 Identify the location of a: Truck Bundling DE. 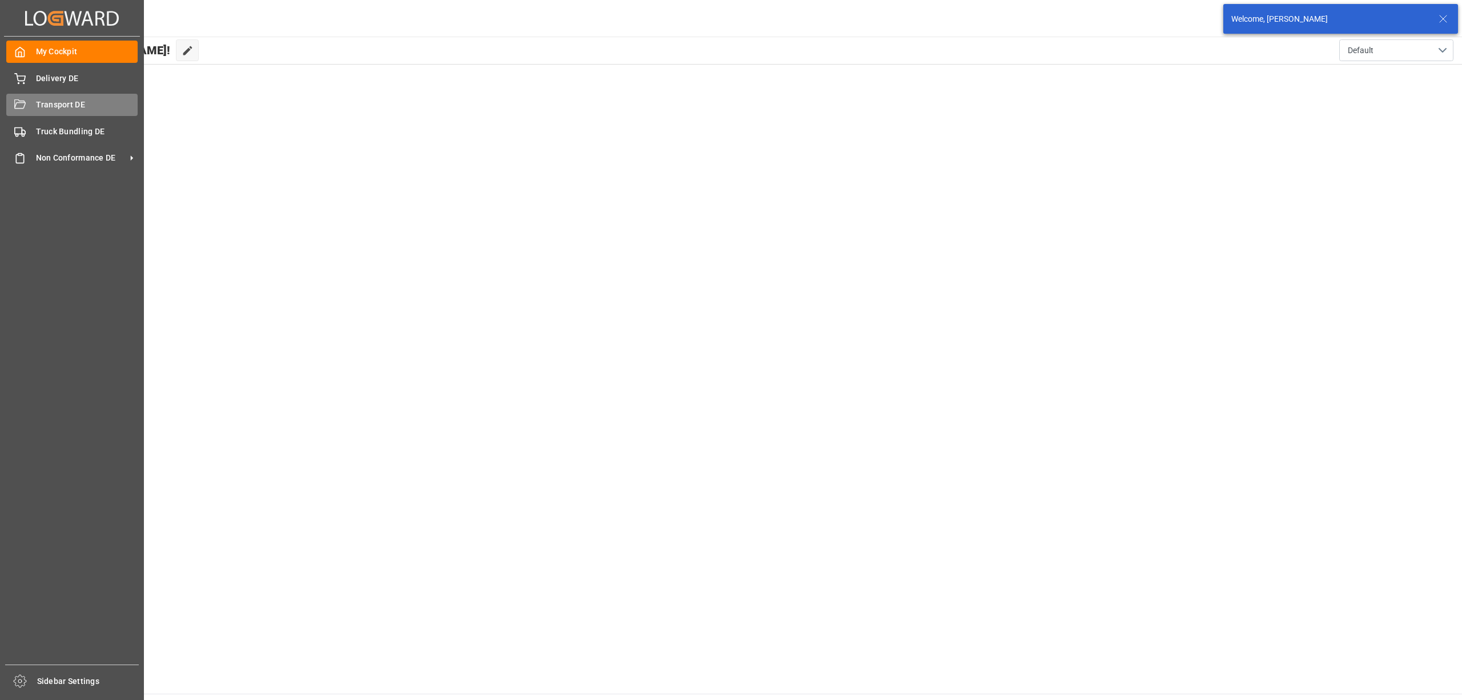
(72, 131).